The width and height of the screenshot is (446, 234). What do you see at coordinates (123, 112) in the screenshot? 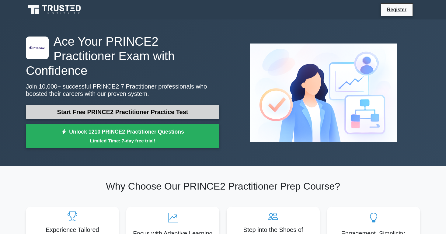
I see `a: Start Free PRINCE2 Practitioner Practice Test` at bounding box center [123, 112].